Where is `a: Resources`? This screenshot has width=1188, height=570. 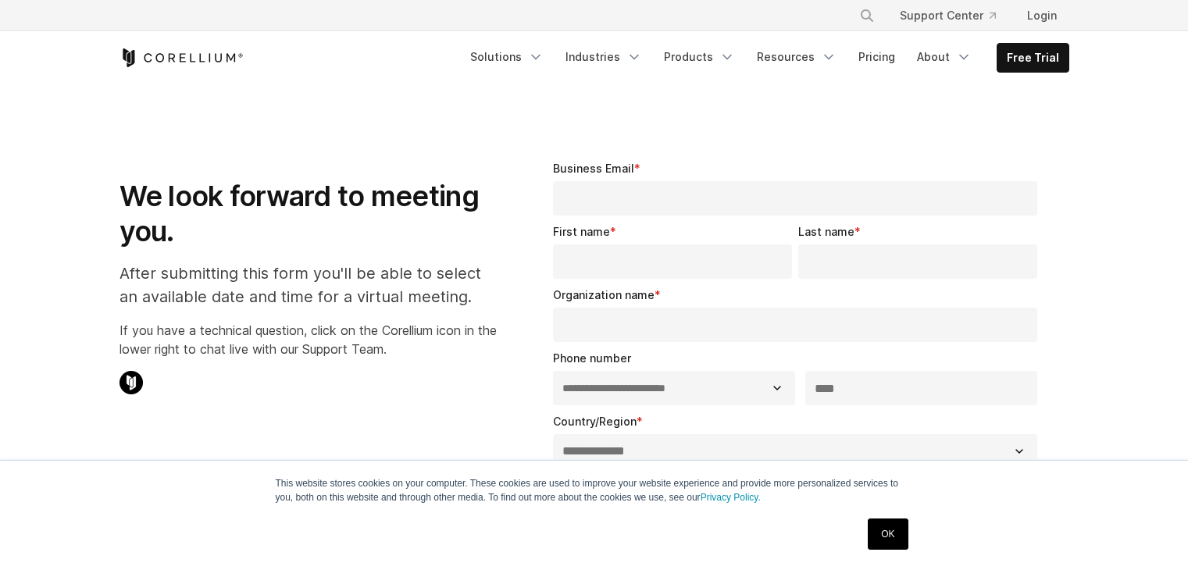
a: Resources is located at coordinates (797, 57).